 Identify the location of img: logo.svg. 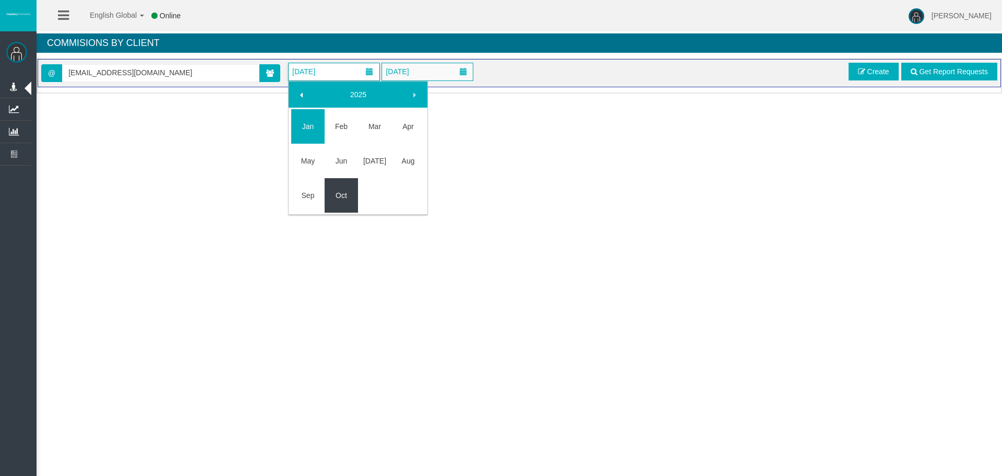
(18, 14).